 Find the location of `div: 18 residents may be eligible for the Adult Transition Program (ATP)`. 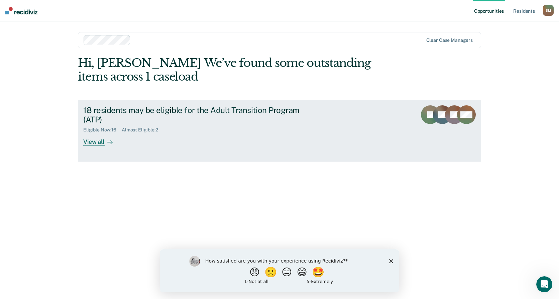

div: 18 residents may be eligible for the Adult Transition Program (ATP) is located at coordinates (201, 115).